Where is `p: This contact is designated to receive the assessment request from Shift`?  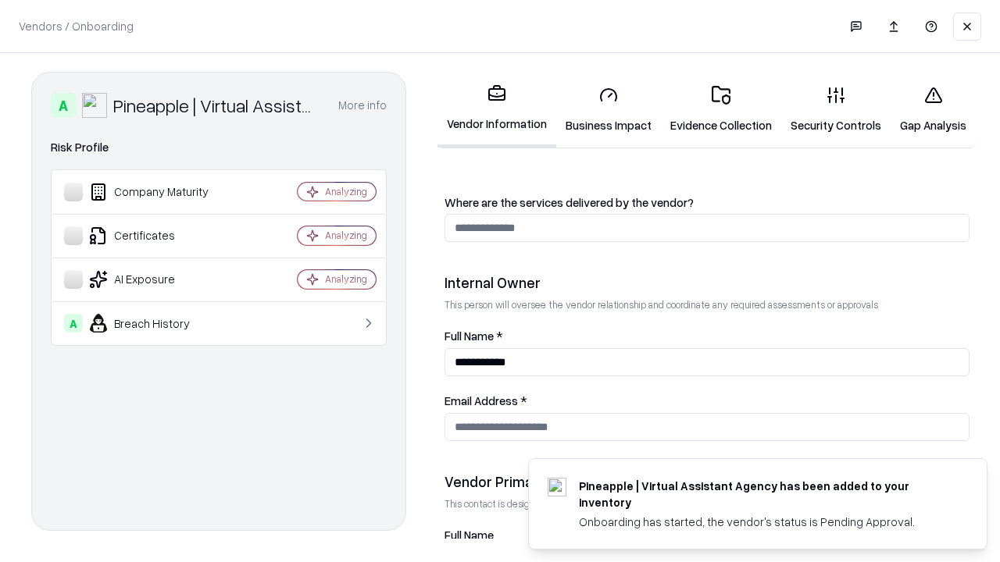
p: This contact is designated to receive the assessment request from Shift is located at coordinates (707, 504).